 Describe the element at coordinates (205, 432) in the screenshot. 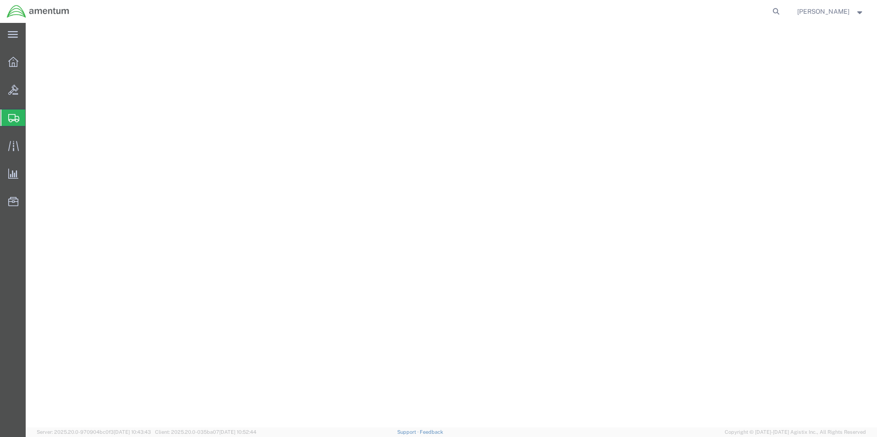

I see `span: Client: 2025.20.0-035ba07` at that location.